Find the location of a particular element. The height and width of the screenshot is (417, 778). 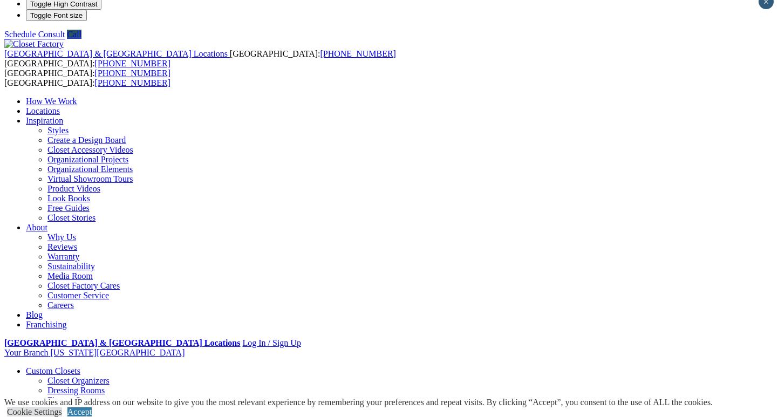

a: Closet Stories is located at coordinates (71, 217).